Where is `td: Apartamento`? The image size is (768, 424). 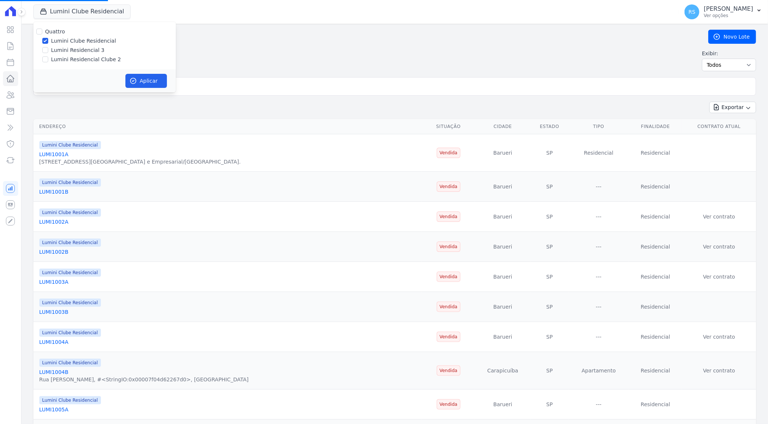
td: Apartamento is located at coordinates (599, 371).